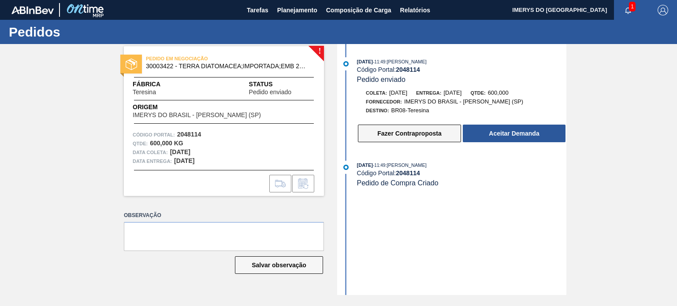  Describe the element at coordinates (87, 32) in the screenshot. I see `h1: Pedidos` at that location.